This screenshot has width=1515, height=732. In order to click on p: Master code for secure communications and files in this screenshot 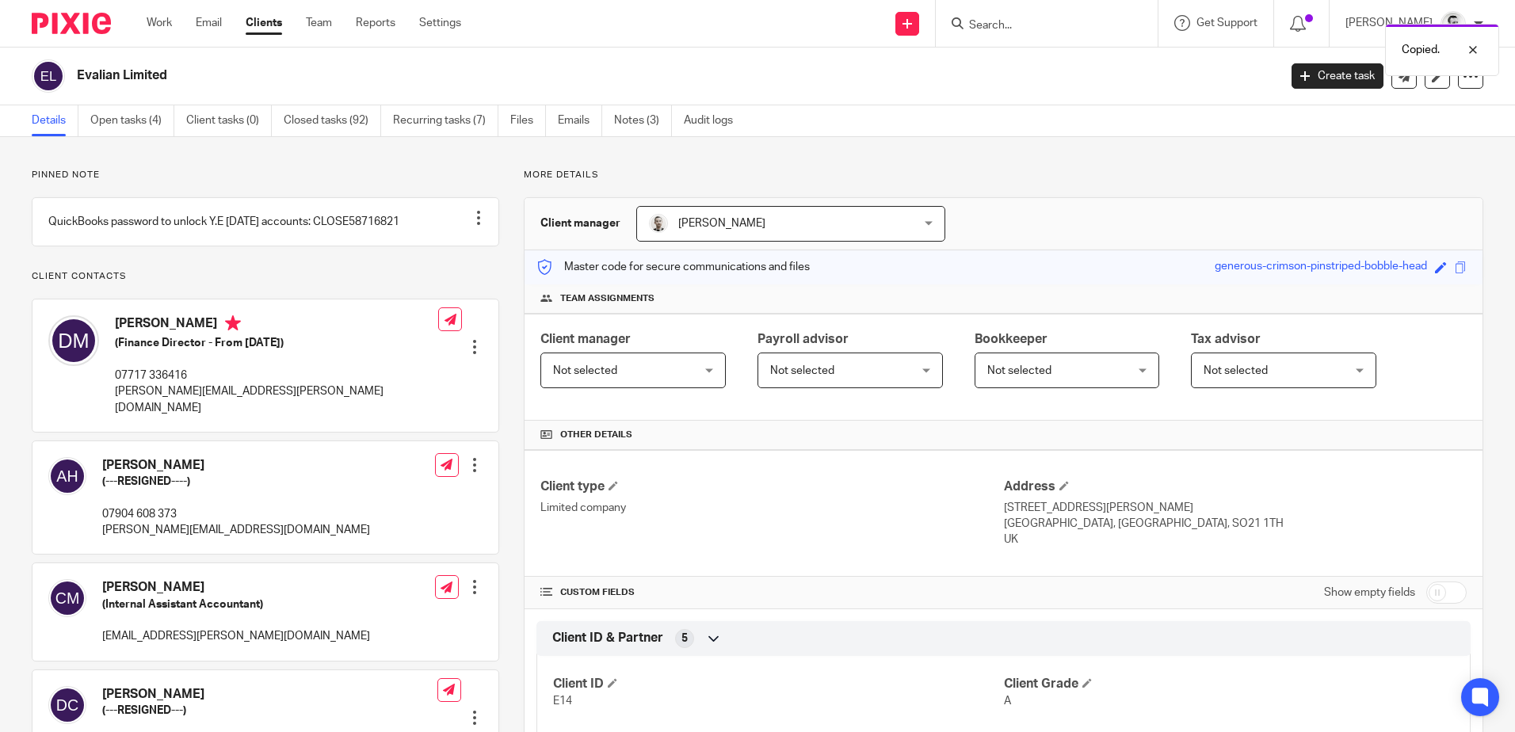, I will do `click(673, 267)`.